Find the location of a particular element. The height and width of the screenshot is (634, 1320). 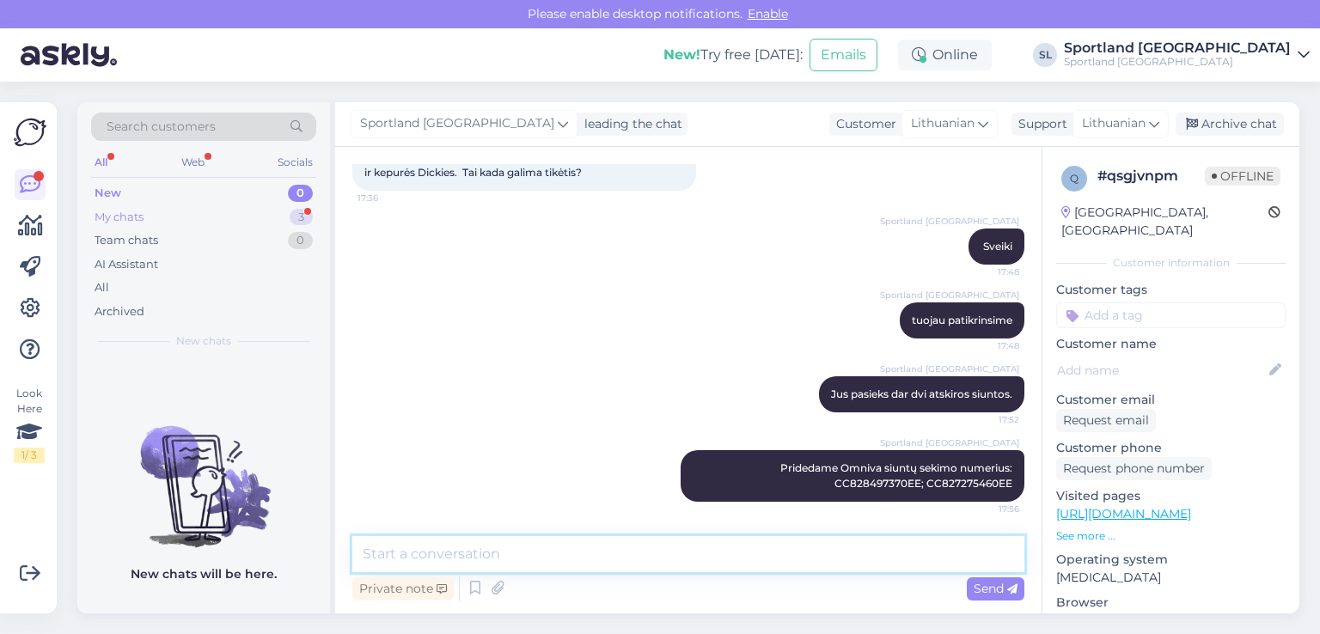

p: Android 28.0 is located at coordinates (1170, 620).